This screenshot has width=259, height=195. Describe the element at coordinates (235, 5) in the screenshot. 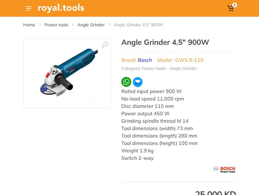

I see `span: 0` at that location.